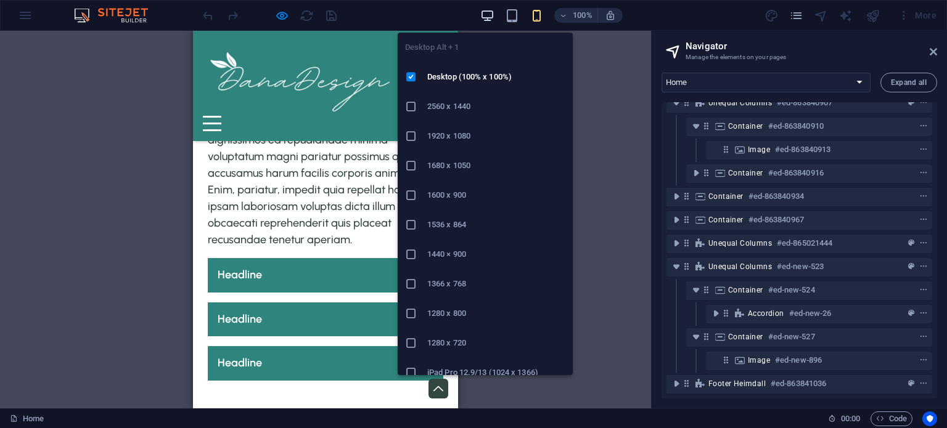  What do you see at coordinates (496, 166) in the screenshot?
I see `h6: 1680 x 1050` at bounding box center [496, 166].